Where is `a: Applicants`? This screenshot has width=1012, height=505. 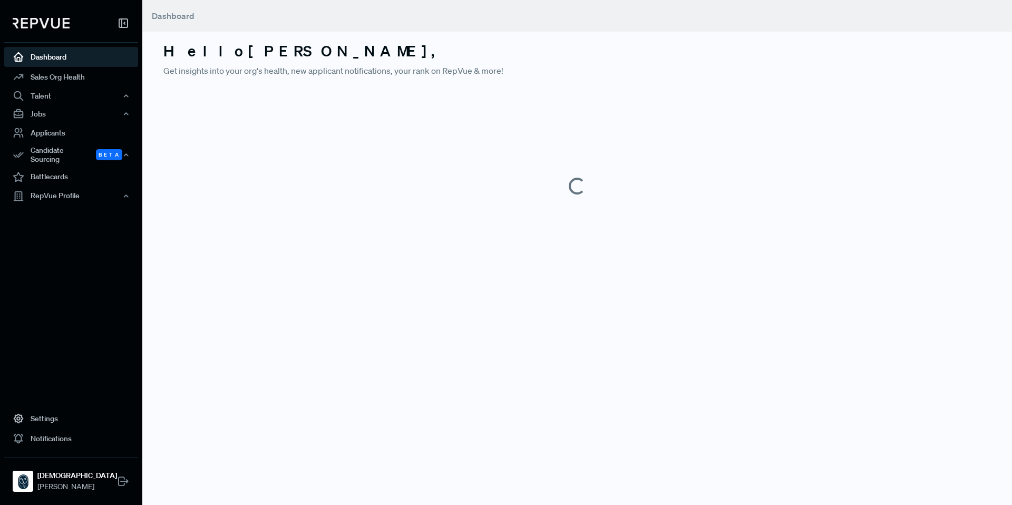
a: Applicants is located at coordinates (71, 133).